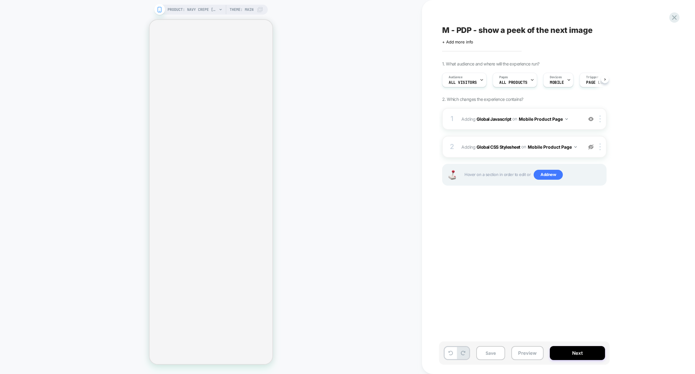  What do you see at coordinates (457, 42) in the screenshot?
I see `span: + Add more info` at bounding box center [457, 42].